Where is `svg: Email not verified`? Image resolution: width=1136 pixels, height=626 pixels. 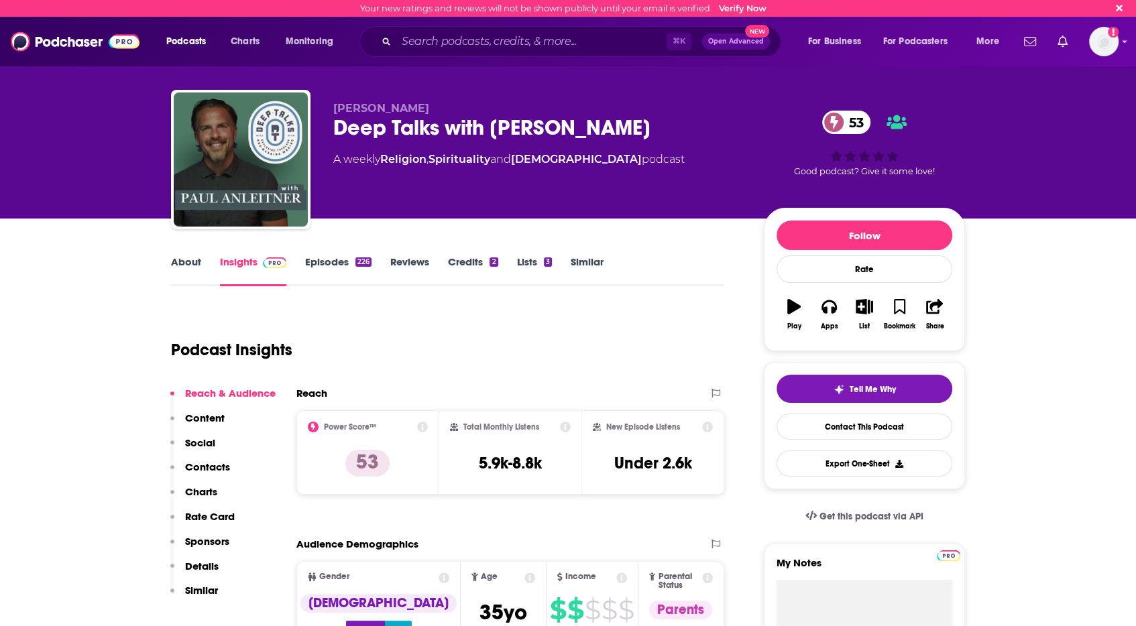
svg: Email not verified is located at coordinates (1113, 32).